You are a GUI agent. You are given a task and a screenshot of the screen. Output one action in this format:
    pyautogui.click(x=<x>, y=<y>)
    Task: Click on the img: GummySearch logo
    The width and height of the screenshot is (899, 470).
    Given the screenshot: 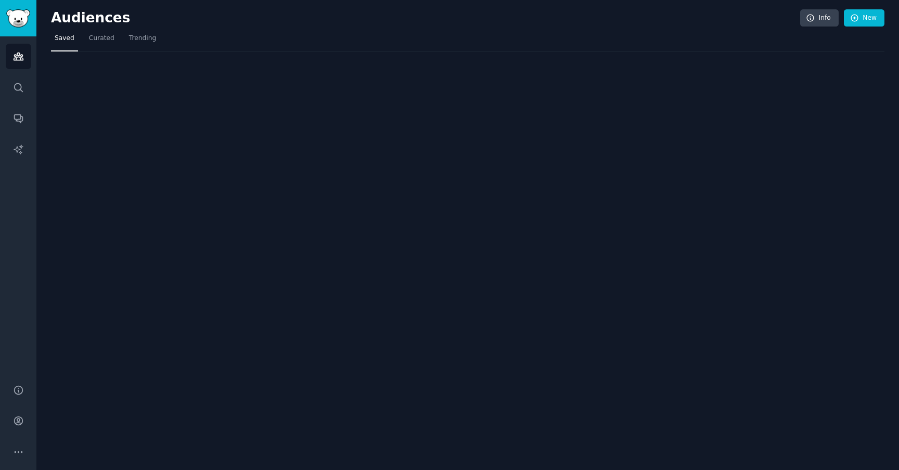 What is the action you would take?
    pyautogui.click(x=18, y=18)
    